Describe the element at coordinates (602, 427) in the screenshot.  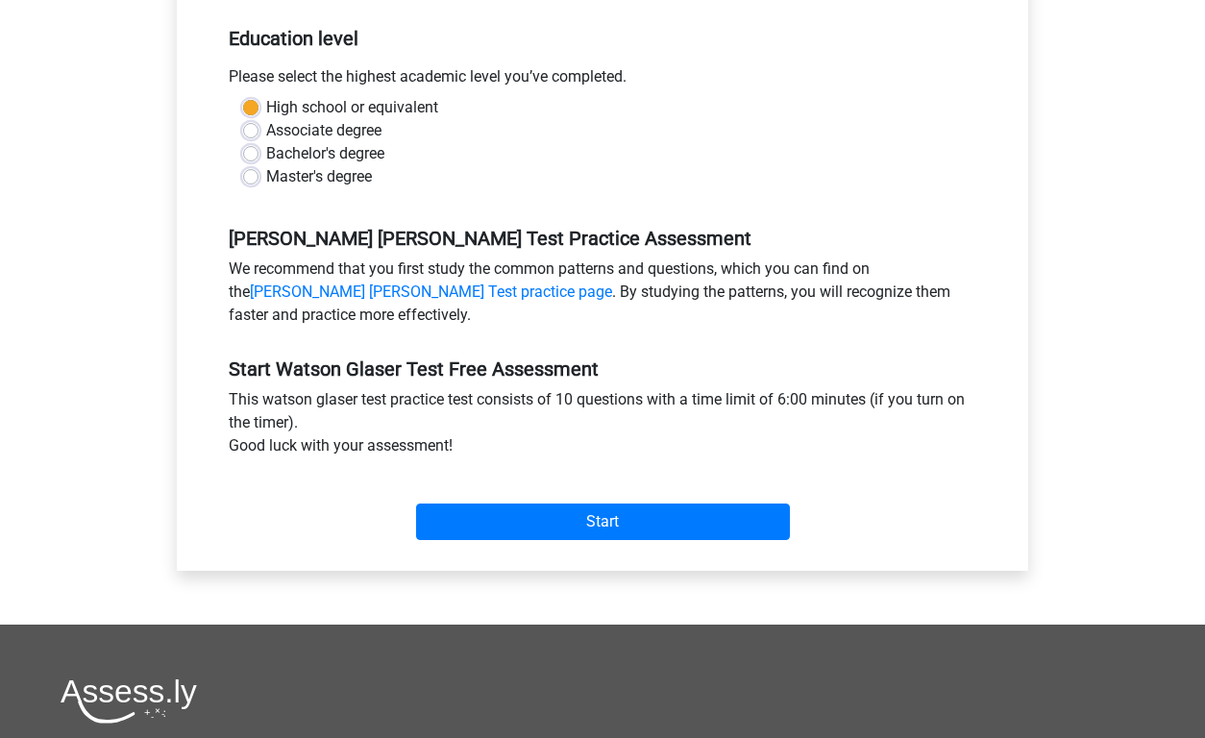
I see `div: This watson glaser test practice test consists of 10 questions with a time limit of 6:00 minutes ...` at that location.